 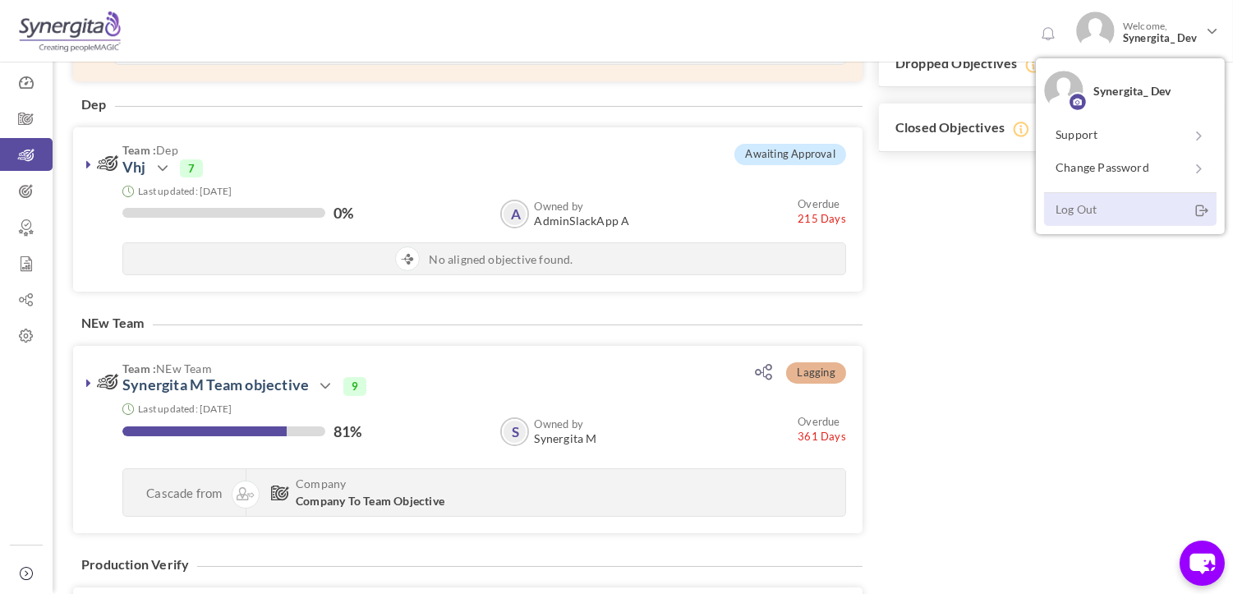 I want to click on span: 7, so click(x=191, y=168).